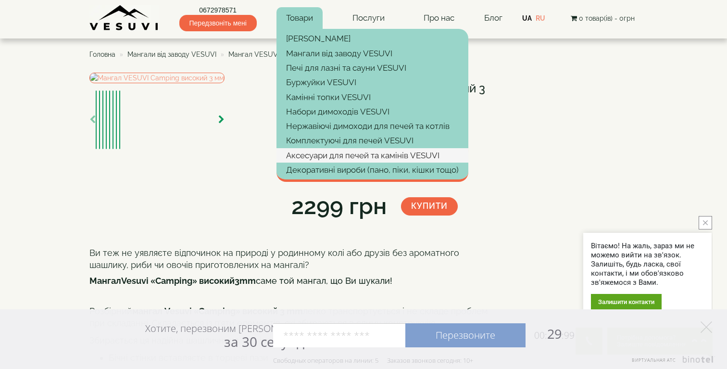 The image size is (727, 369). Describe the element at coordinates (124, 18) in the screenshot. I see `img: Завод VESUVI` at that location.